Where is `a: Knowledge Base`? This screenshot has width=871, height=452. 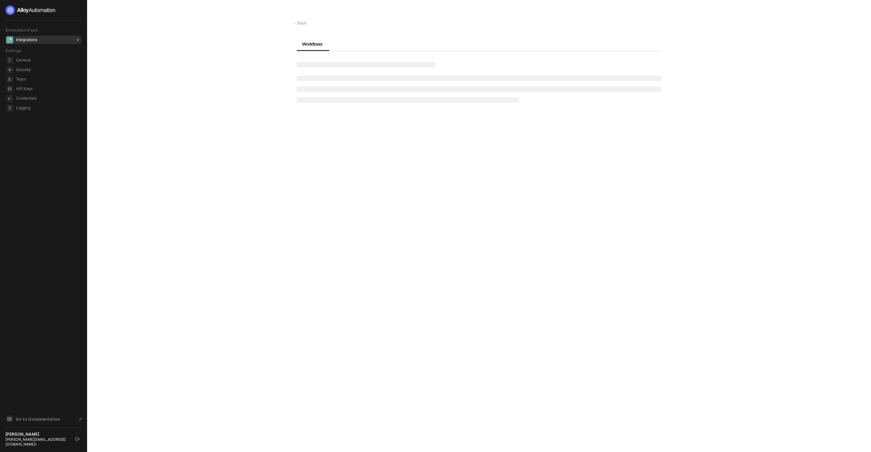
a: Knowledge Base is located at coordinates (44, 419).